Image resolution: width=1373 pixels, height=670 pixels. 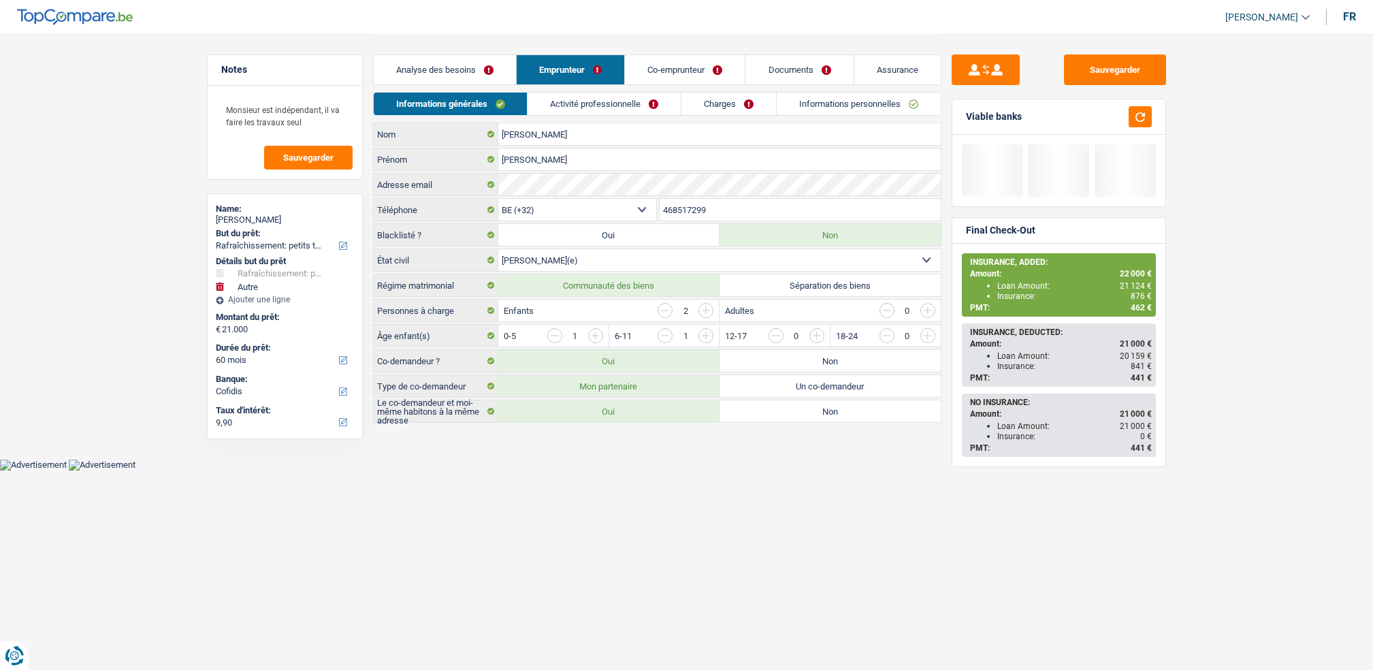 I want to click on label: Mon partenaire, so click(x=608, y=386).